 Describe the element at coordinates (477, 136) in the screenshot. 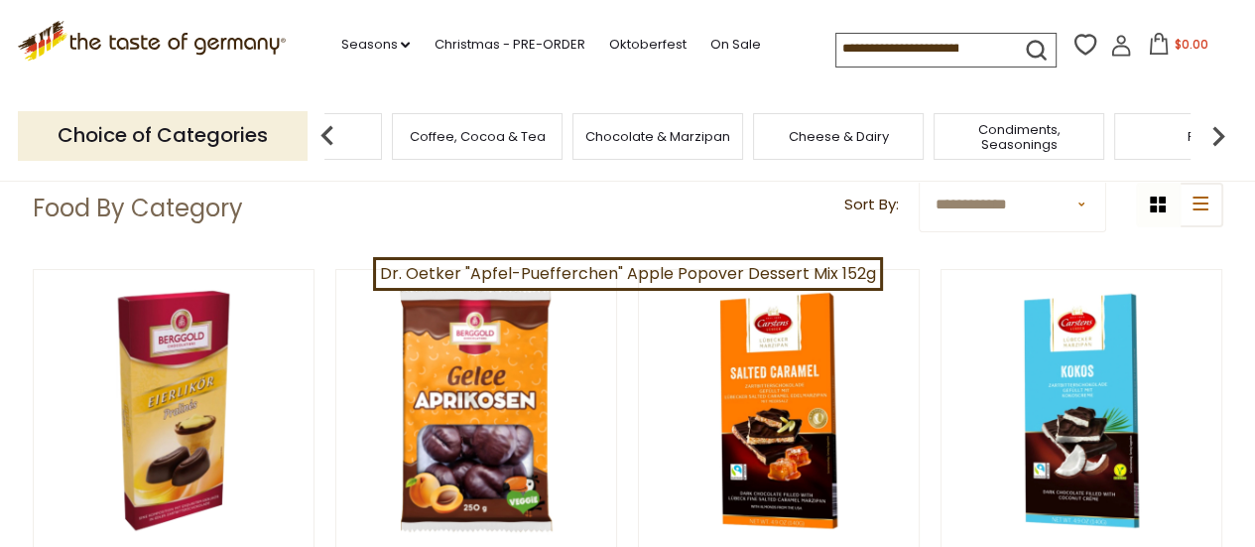

I see `span: Coffee, Cocoa & Tea` at that location.